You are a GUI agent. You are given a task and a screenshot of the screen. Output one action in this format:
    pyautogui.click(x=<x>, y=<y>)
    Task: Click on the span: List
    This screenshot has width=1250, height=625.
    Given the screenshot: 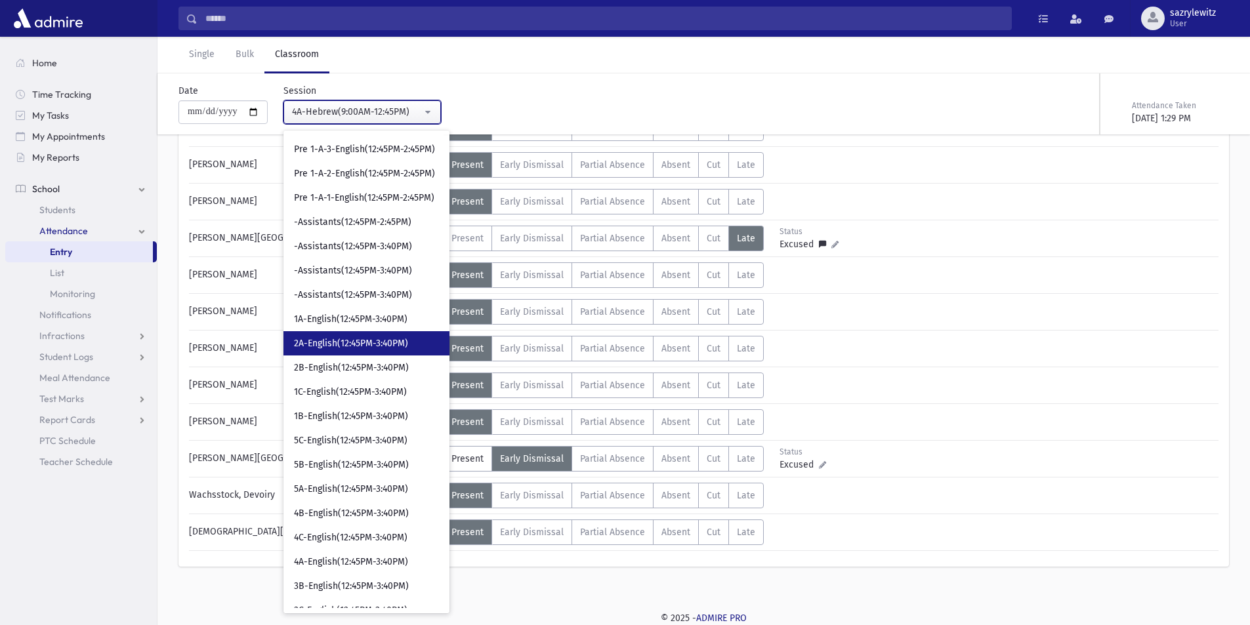 What is the action you would take?
    pyautogui.click(x=57, y=273)
    